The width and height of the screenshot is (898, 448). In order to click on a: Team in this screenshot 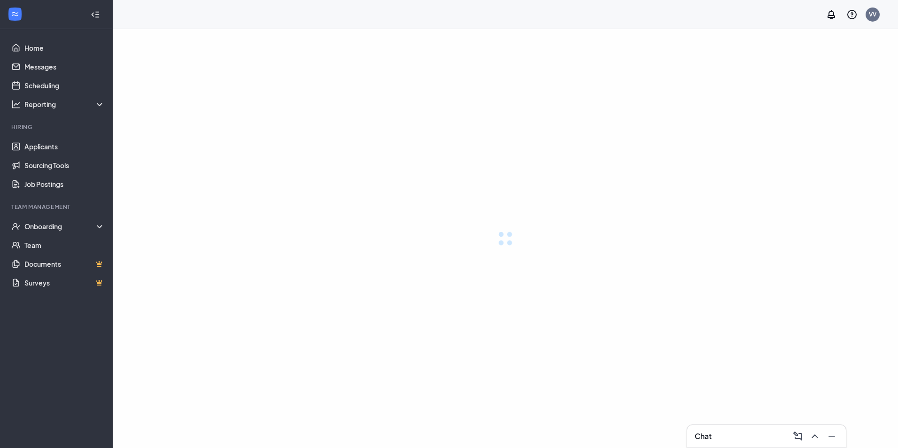, I will do `click(64, 245)`.